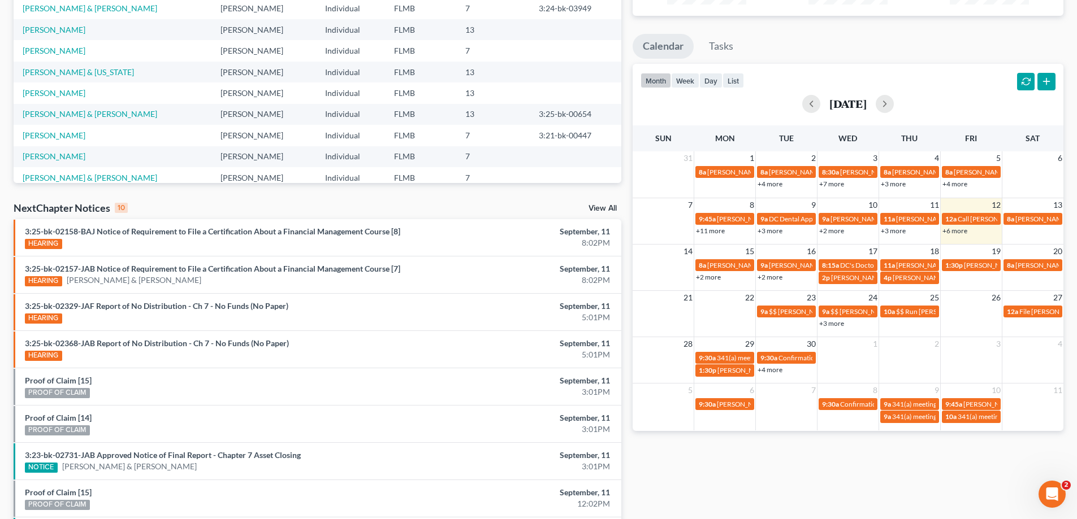 The width and height of the screenshot is (1077, 519). What do you see at coordinates (663, 46) in the screenshot?
I see `a: Calendar` at bounding box center [663, 46].